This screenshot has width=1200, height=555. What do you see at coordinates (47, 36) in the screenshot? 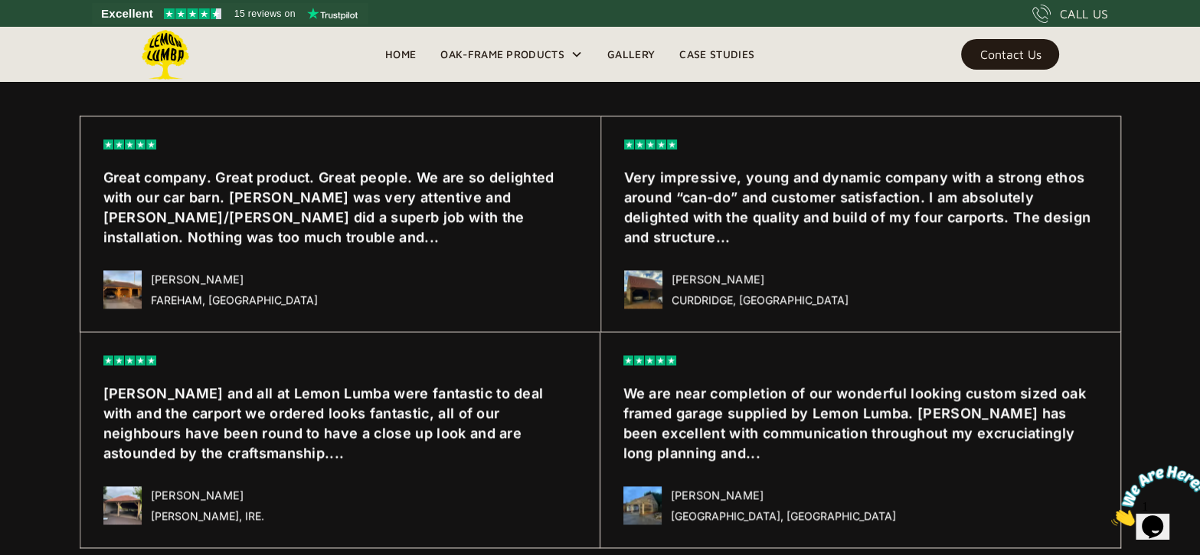
I see `div: CloseChat attention grabber` at bounding box center [47, 36].